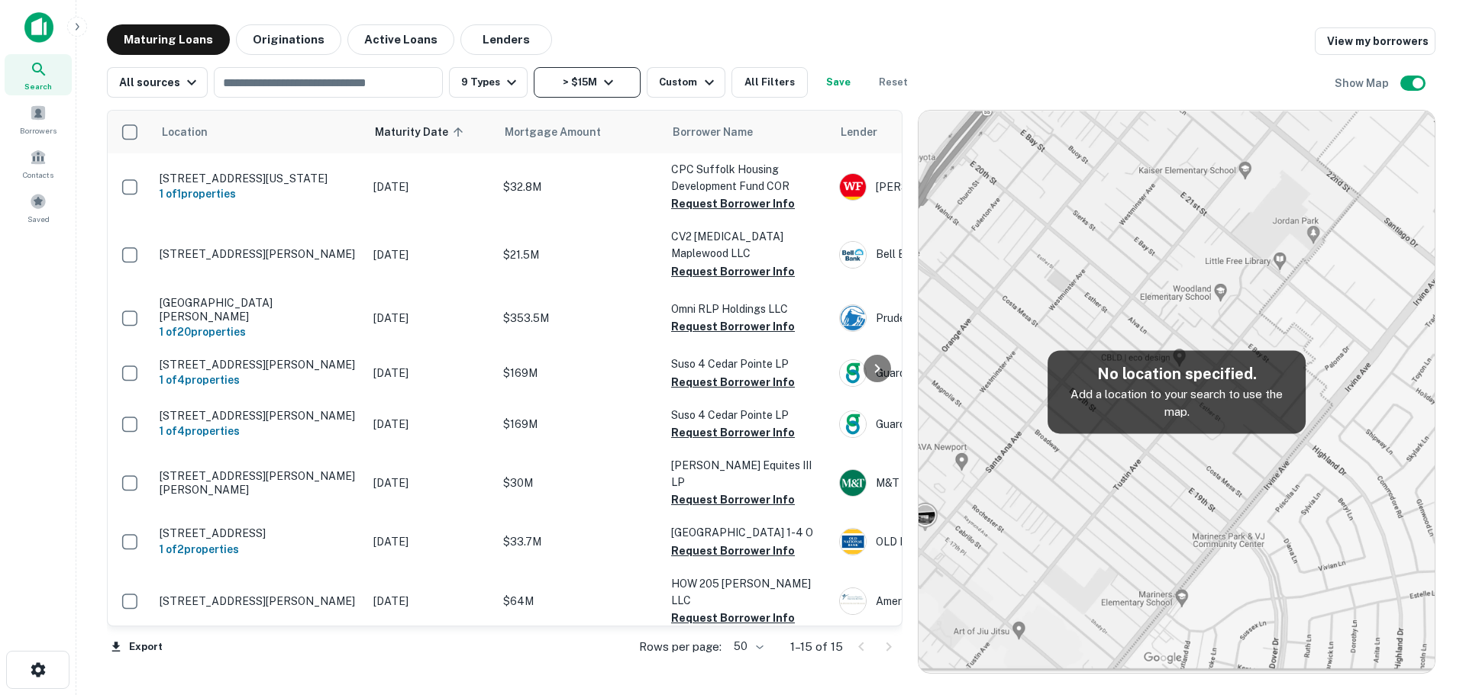  I want to click on p: CPC Suffolk Housing Development Fund COR, so click(747, 178).